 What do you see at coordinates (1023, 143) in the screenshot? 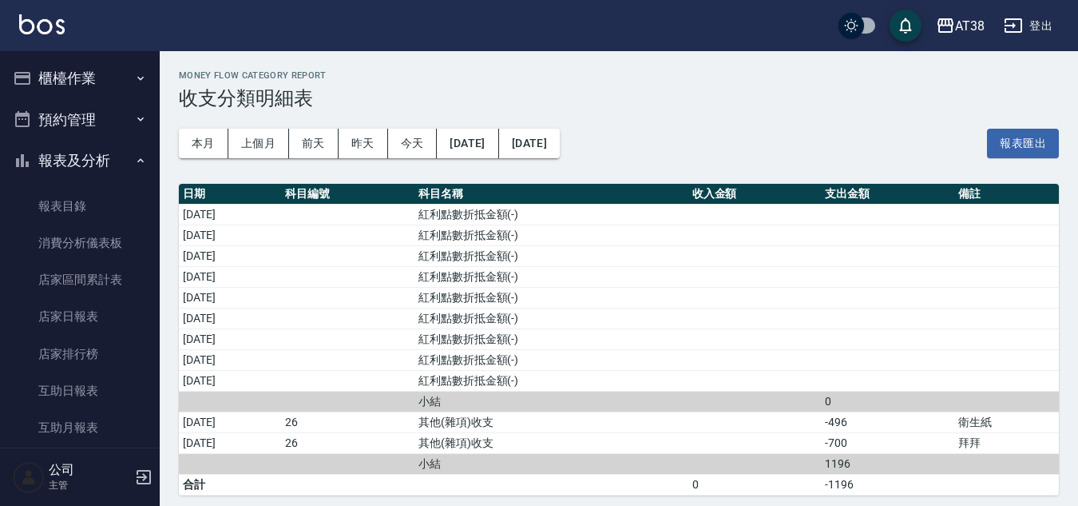
I see `button: 報表匯出` at bounding box center [1023, 143].